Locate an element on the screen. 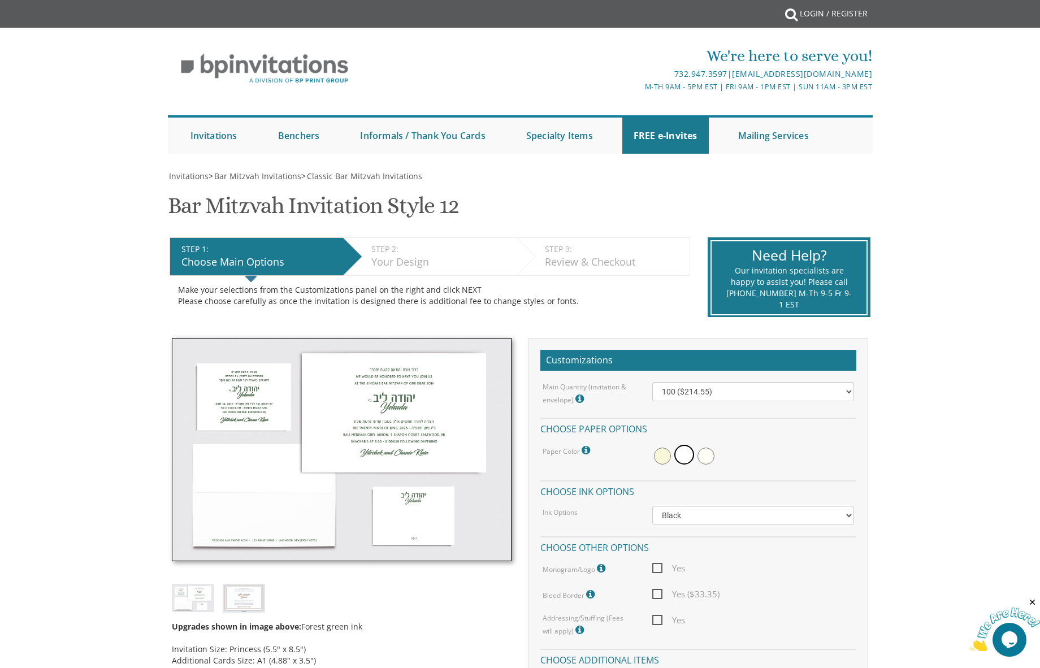 The width and height of the screenshot is (1040, 668). div: Need Help? is located at coordinates (789, 255).